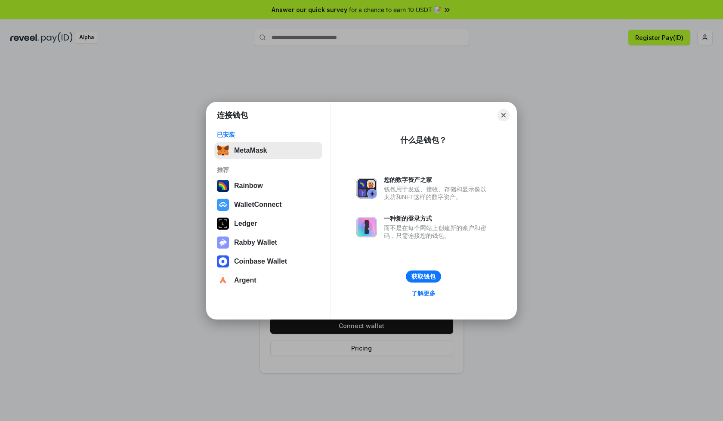 The width and height of the screenshot is (723, 421). I want to click on div: WalletConnect, so click(258, 205).